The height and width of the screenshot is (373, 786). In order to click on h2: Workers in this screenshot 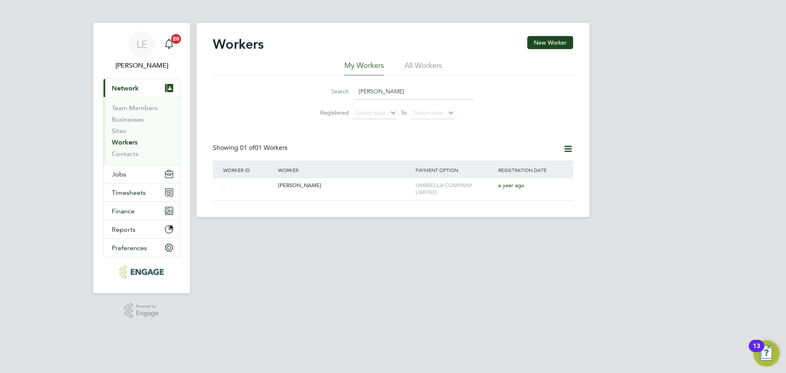, I will do `click(238, 44)`.